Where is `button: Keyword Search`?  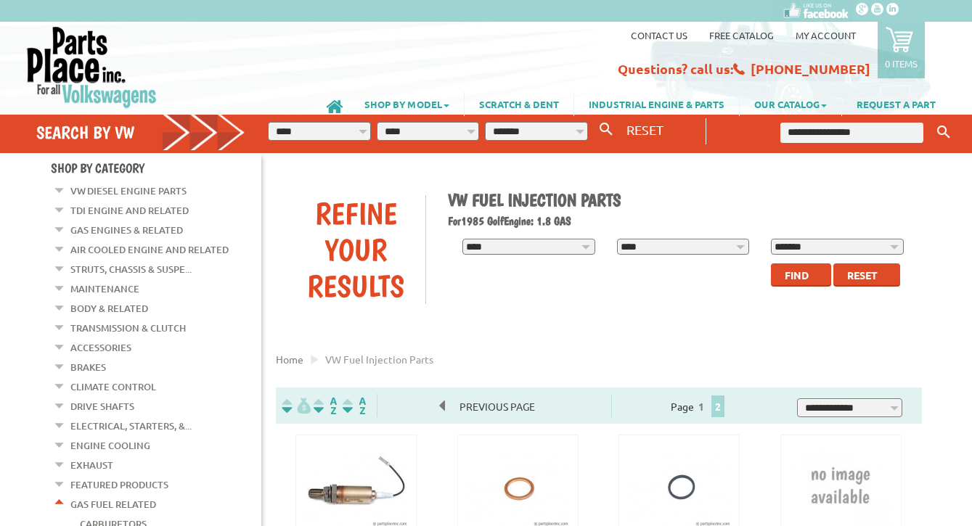
button: Keyword Search is located at coordinates (944, 132).